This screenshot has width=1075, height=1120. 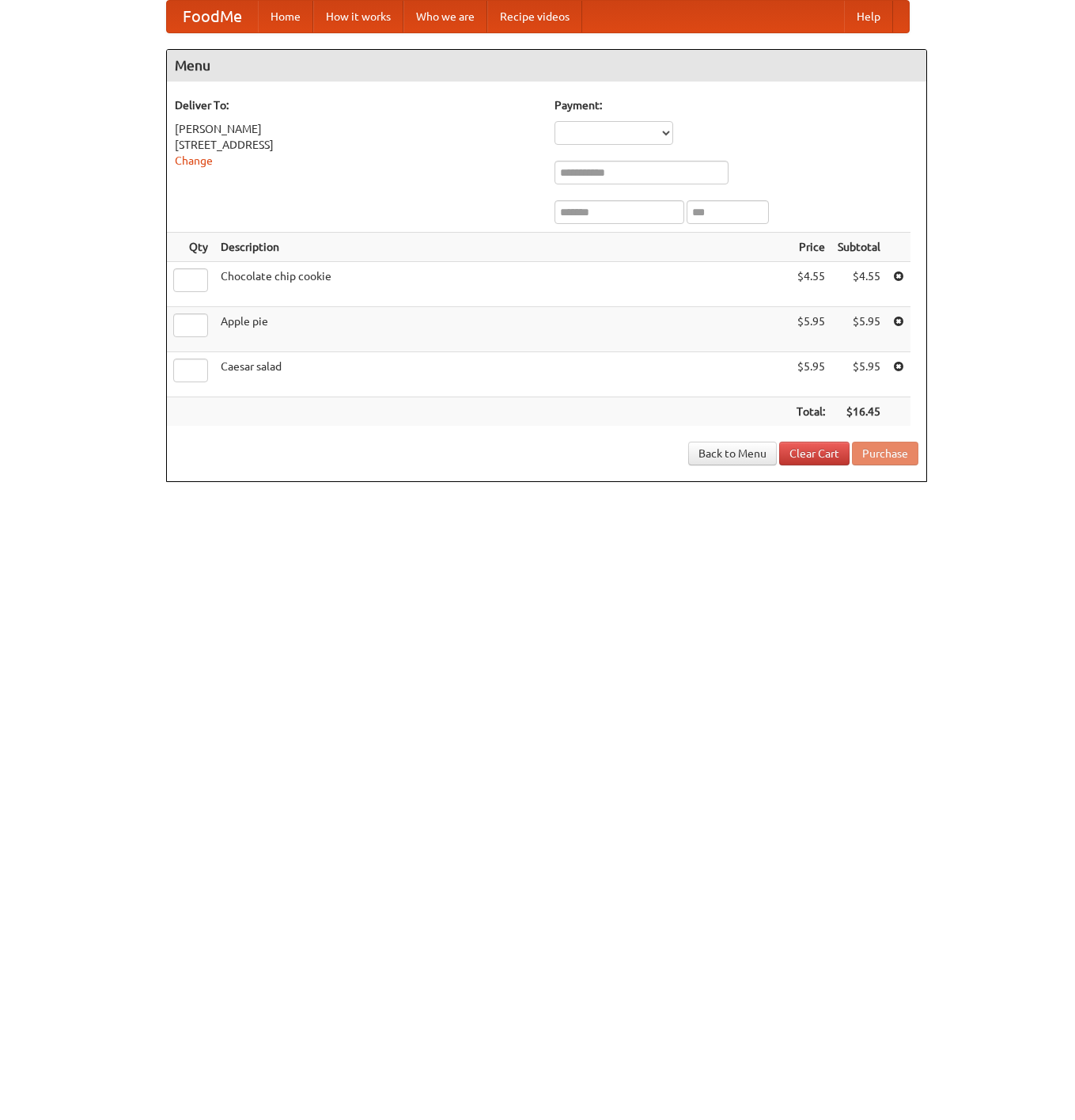 I want to click on th: Price, so click(x=811, y=247).